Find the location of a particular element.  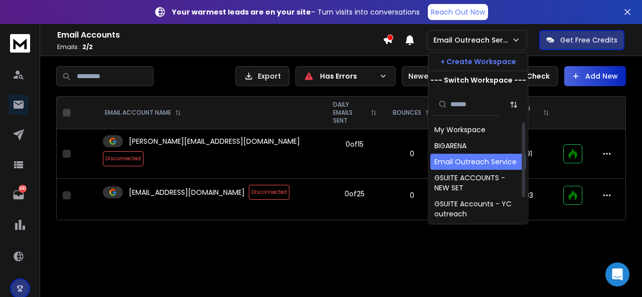

p: Reach Out Now is located at coordinates (458, 12).